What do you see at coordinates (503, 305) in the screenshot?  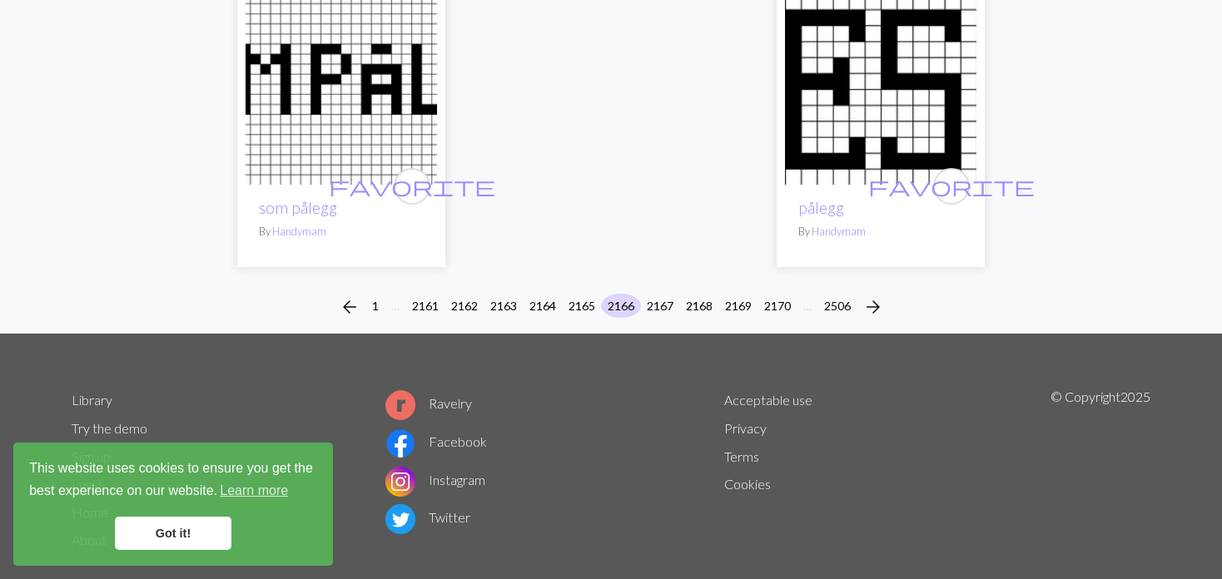 I see `button: 2163` at bounding box center [503, 305].